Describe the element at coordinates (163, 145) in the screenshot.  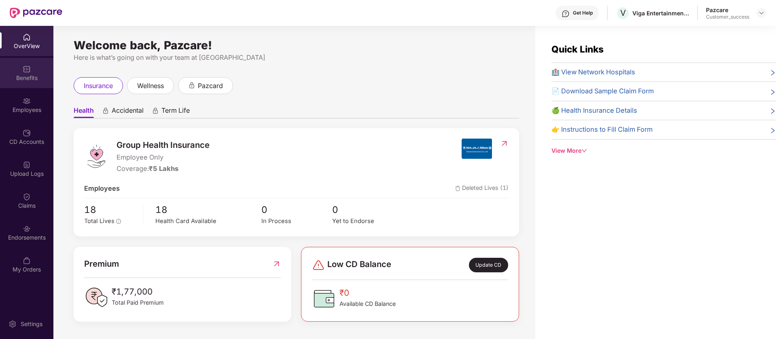
I see `span: Group Health Insurance` at that location.